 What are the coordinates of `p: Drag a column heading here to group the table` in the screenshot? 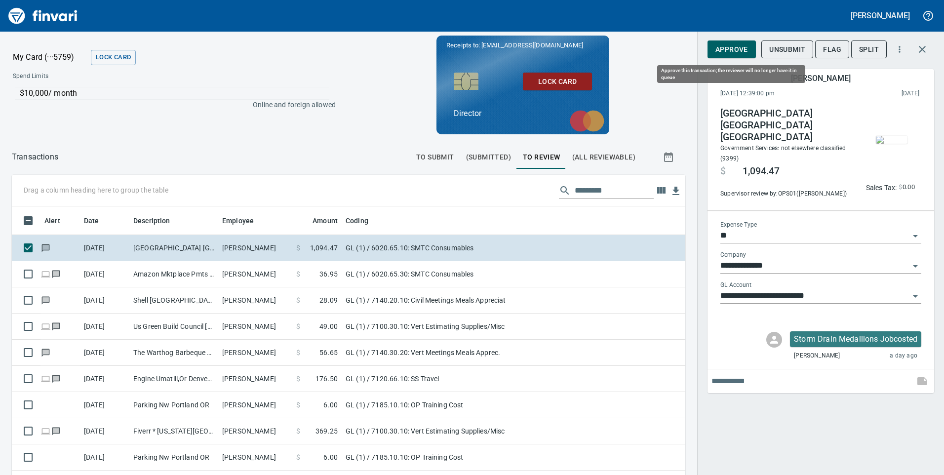 It's located at (96, 190).